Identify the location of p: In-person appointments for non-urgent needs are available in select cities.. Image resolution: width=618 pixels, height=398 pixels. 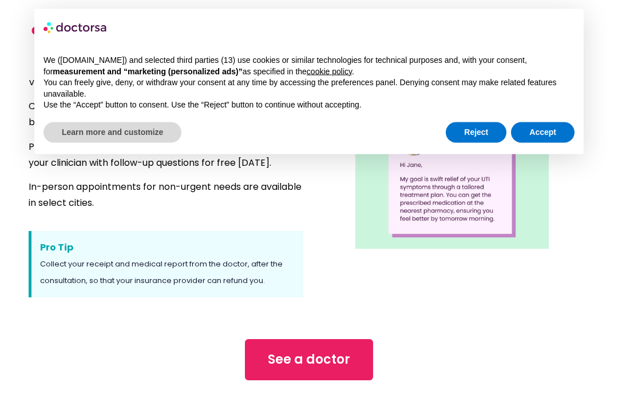
(166, 196).